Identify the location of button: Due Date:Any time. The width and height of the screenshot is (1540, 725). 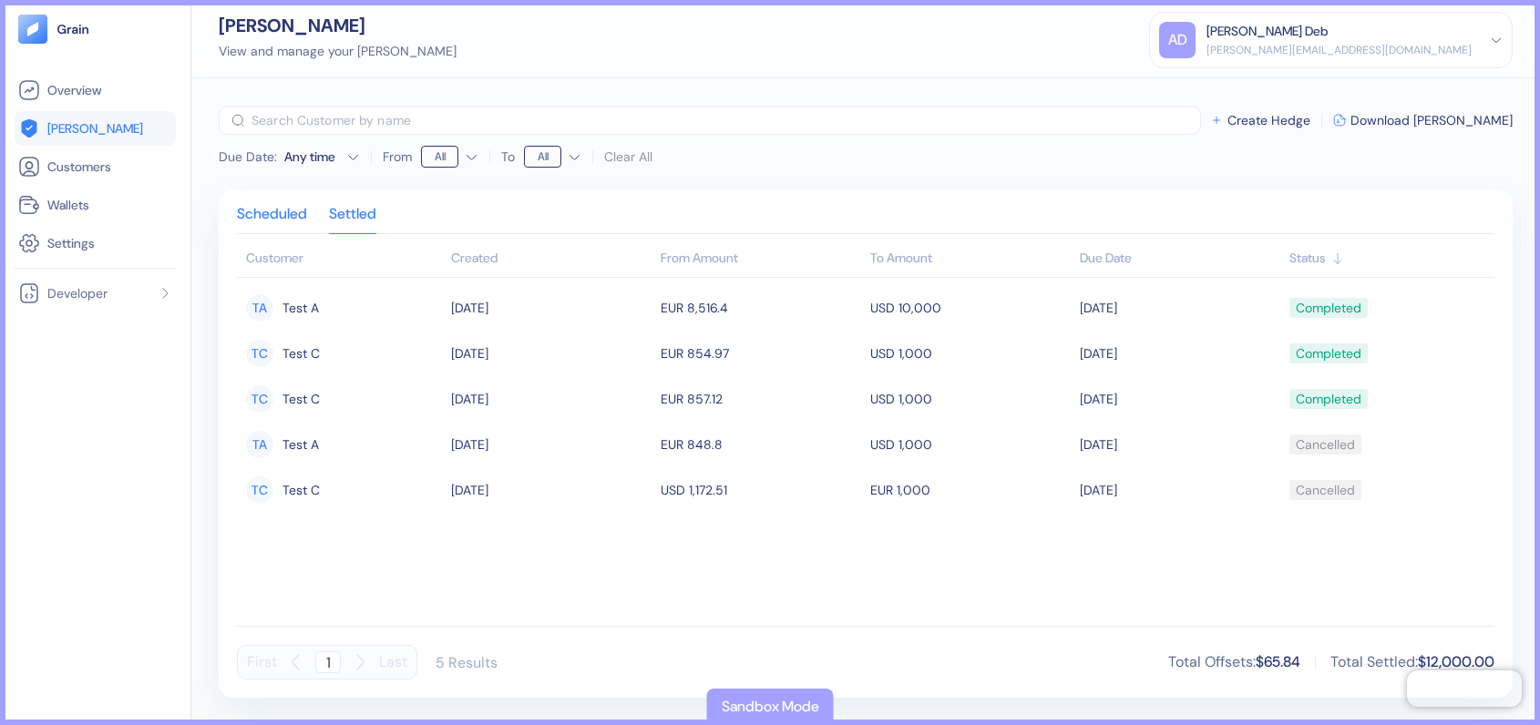
(289, 157).